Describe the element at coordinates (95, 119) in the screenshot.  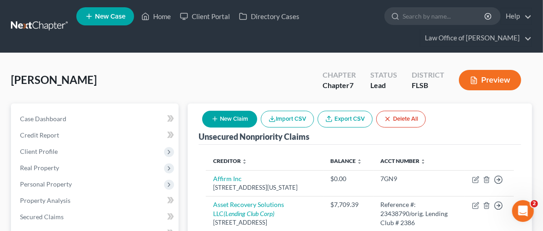
I see `a: Case Dashboard` at that location.